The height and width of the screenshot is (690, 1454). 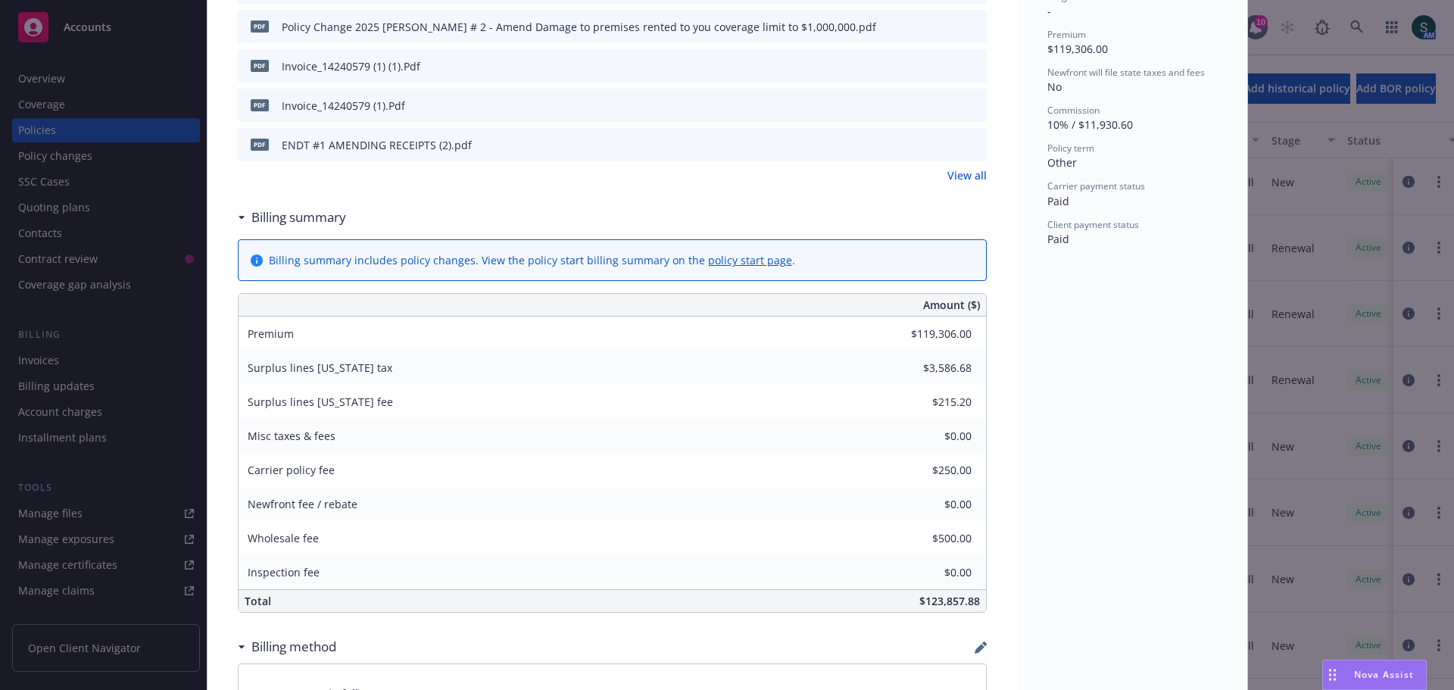 I want to click on span: Other, so click(x=1061, y=162).